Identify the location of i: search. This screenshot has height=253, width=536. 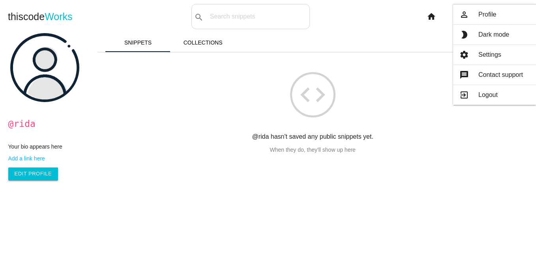
(199, 17).